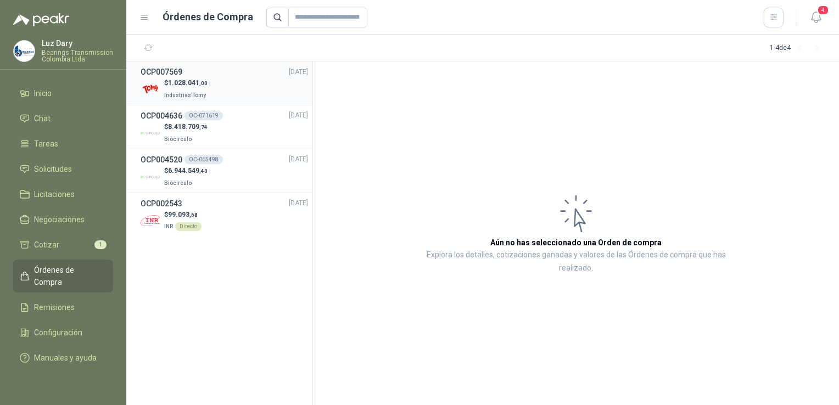 This screenshot has height=405, width=839. I want to click on a: Tareas, so click(63, 144).